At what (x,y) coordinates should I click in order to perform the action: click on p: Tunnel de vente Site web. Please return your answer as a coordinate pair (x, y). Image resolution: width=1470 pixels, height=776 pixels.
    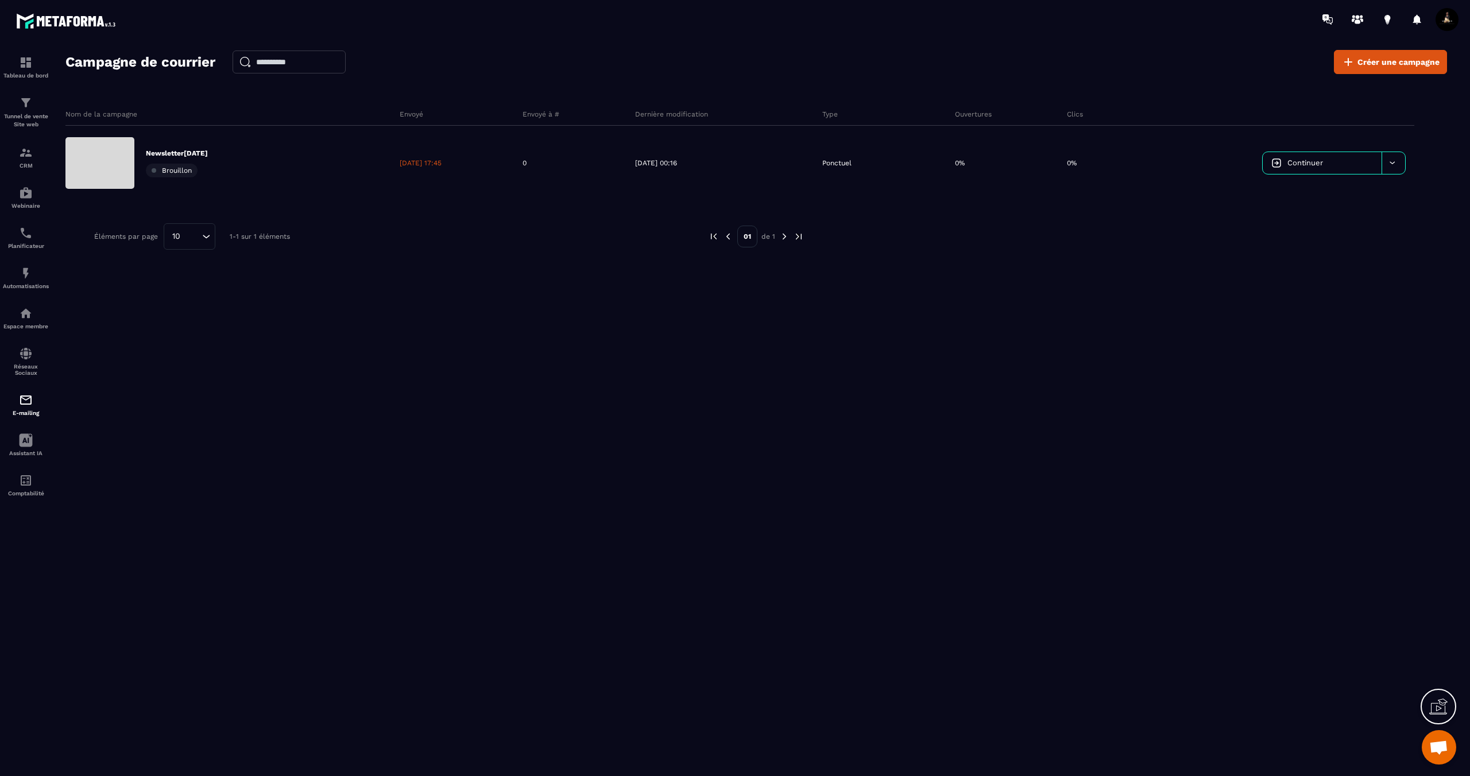
    Looking at the image, I should click on (26, 121).